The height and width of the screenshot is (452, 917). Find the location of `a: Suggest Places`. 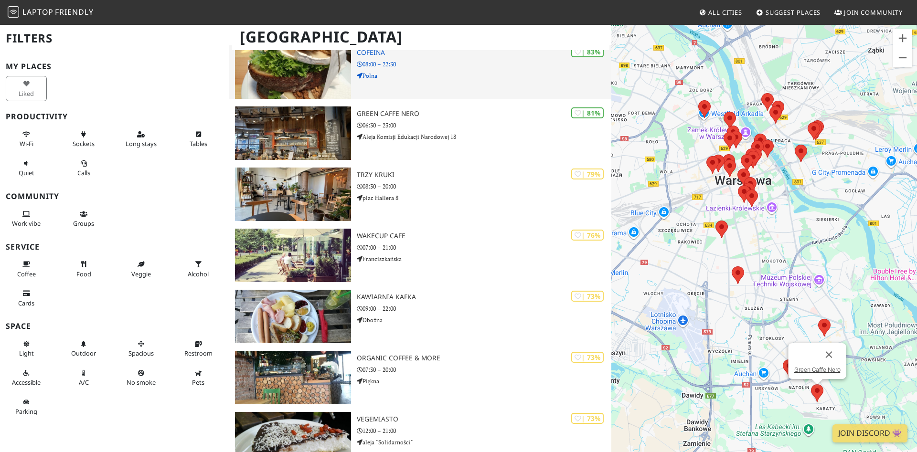

a: Suggest Places is located at coordinates (789, 12).